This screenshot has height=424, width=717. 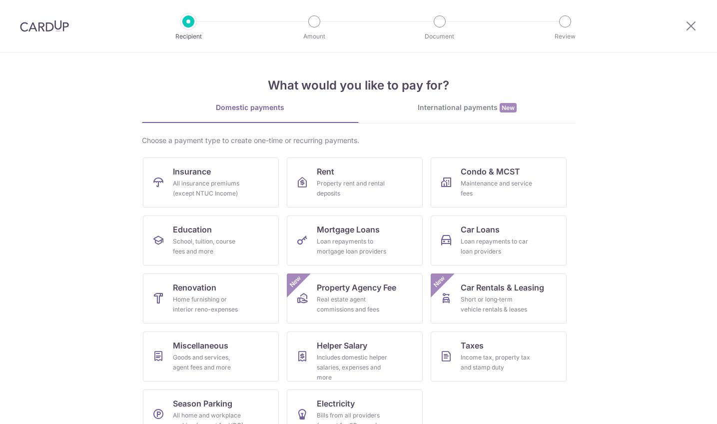 I want to click on span: Car Rentals & Leasing, so click(x=502, y=287).